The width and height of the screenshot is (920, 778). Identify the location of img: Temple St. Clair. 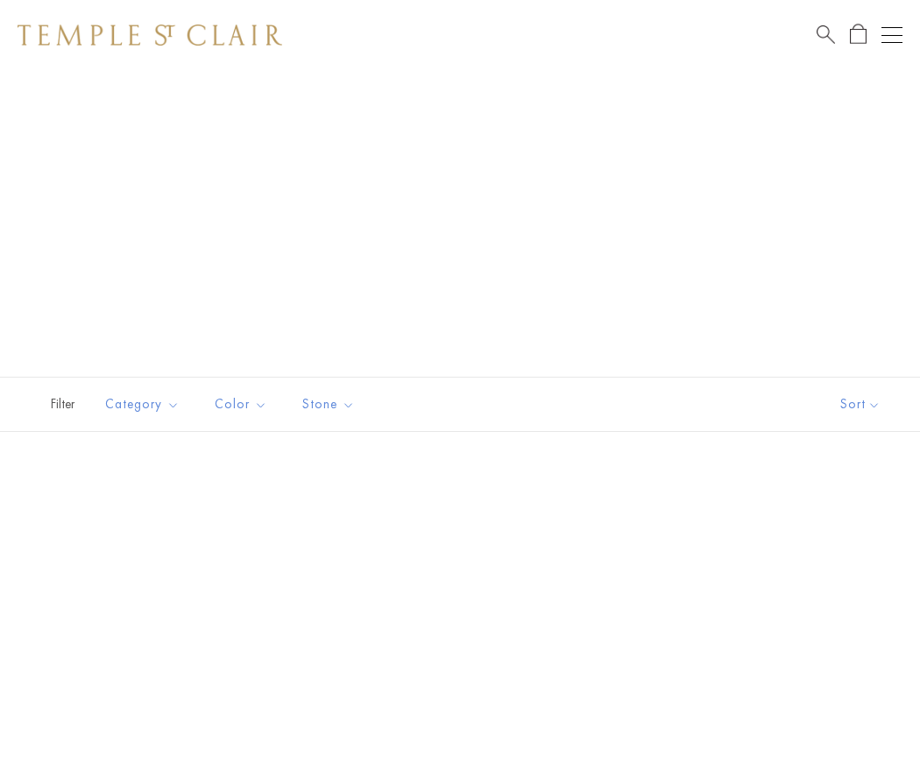
(150, 35).